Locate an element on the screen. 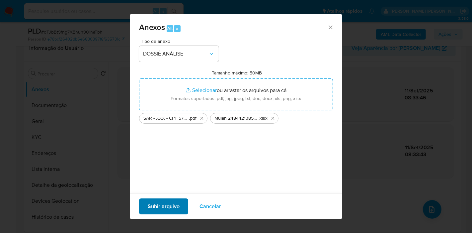 The width and height of the screenshot is (472, 233). ul: Arquivos selecionados is located at coordinates (236, 117).